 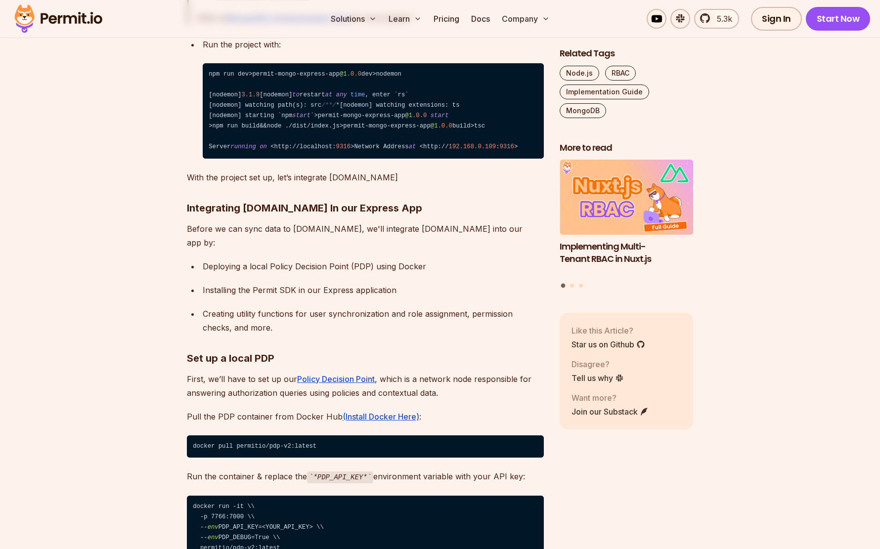 What do you see at coordinates (580, 73) in the screenshot?
I see `a: Node.js` at bounding box center [580, 73].